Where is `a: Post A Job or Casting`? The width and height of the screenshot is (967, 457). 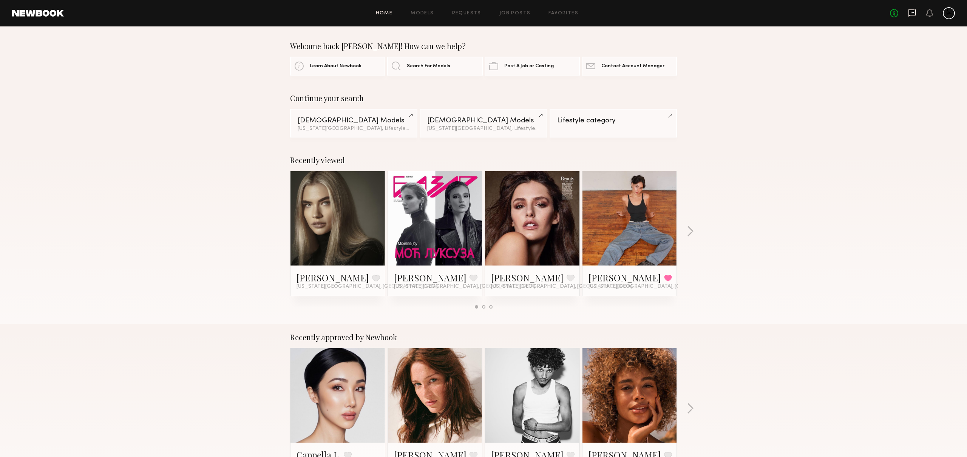 a: Post A Job or Casting is located at coordinates (532, 66).